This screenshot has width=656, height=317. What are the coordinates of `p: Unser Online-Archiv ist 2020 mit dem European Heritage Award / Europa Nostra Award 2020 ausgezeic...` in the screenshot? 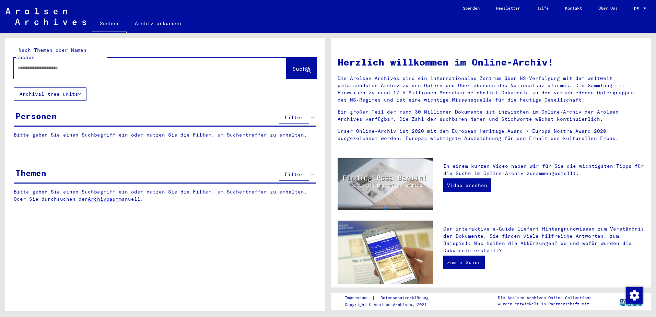 It's located at (490, 135).